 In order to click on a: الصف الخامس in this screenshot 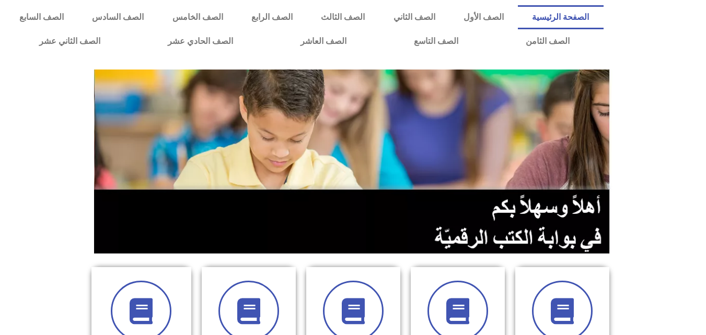, I will do `click(198, 17)`.